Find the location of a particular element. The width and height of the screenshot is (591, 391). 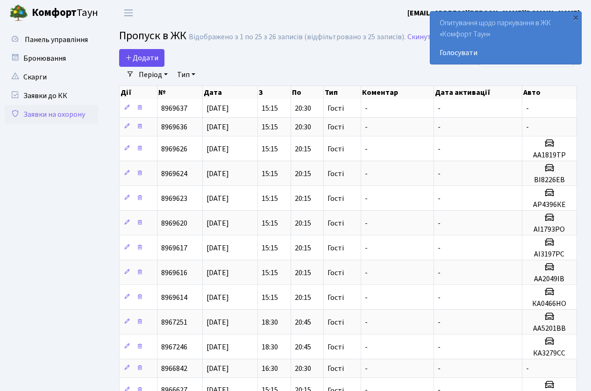

th: З is located at coordinates (274, 92).